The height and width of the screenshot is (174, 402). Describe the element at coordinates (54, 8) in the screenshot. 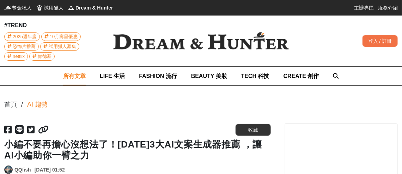

I see `span: 試用獵人` at that location.